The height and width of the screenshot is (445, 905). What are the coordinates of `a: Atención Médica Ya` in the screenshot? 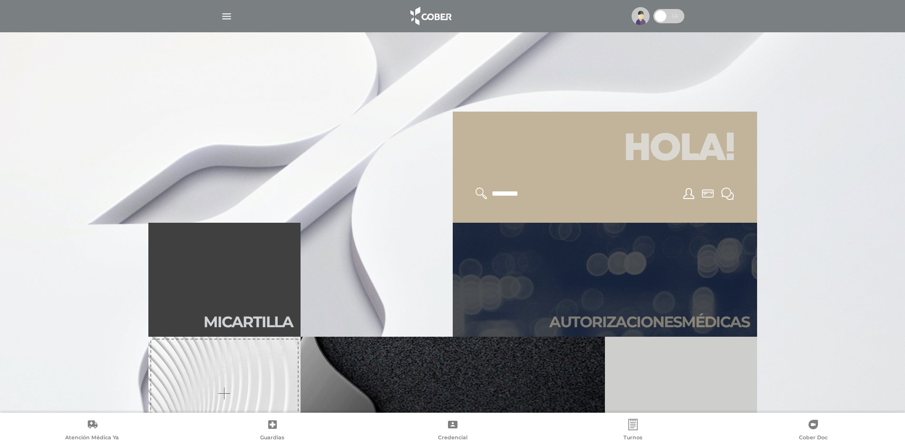 It's located at (92, 431).